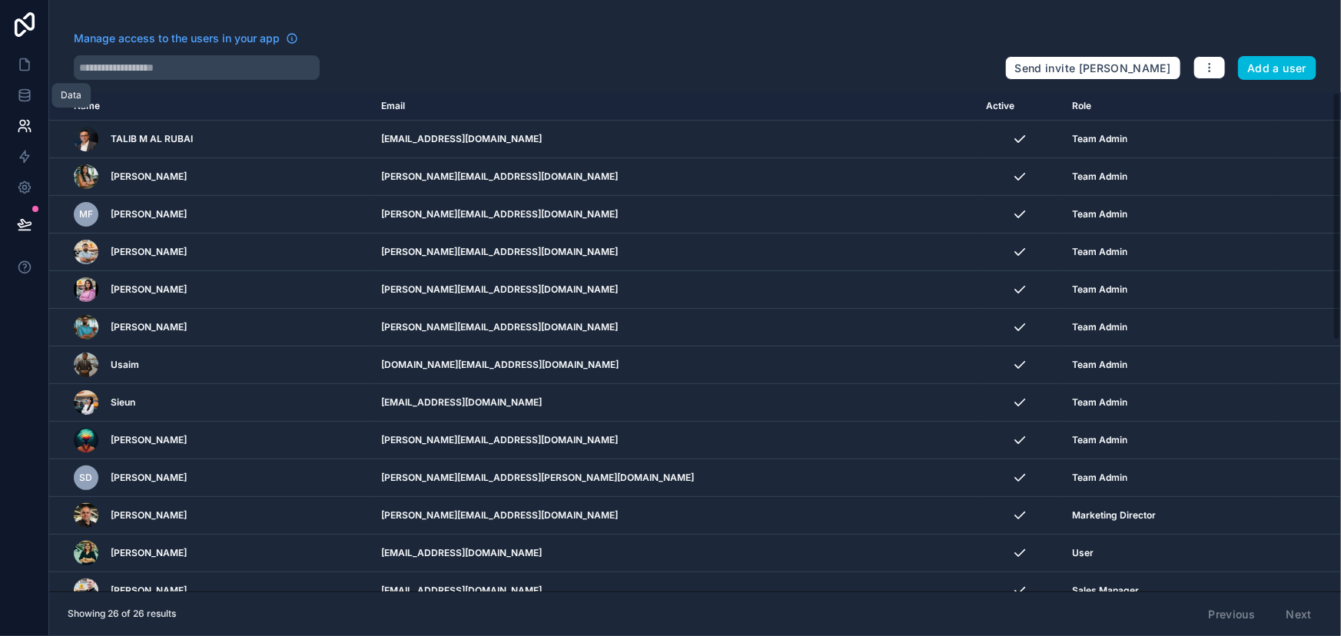 This screenshot has height=636, width=1341. Describe the element at coordinates (1170, 106) in the screenshot. I see `th: Role` at that location.